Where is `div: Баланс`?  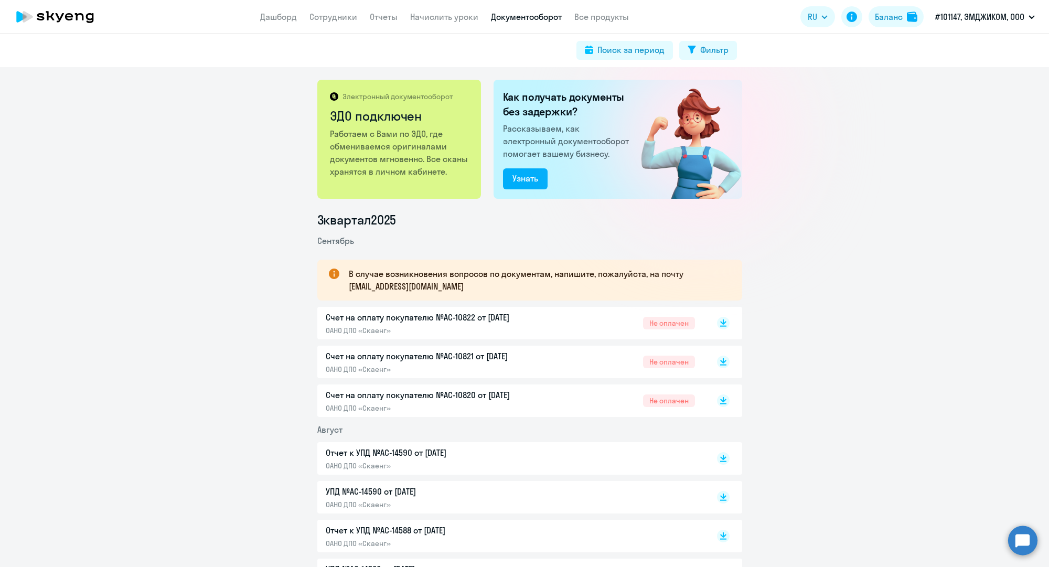
div: Баланс is located at coordinates (889, 17).